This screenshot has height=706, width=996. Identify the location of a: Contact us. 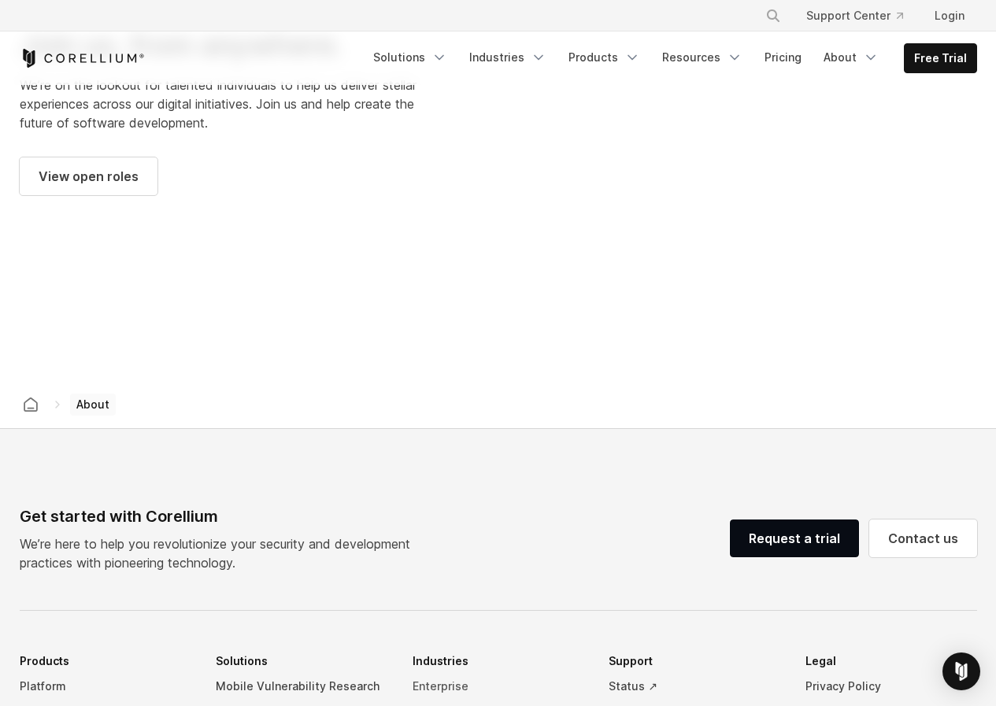
(923, 539).